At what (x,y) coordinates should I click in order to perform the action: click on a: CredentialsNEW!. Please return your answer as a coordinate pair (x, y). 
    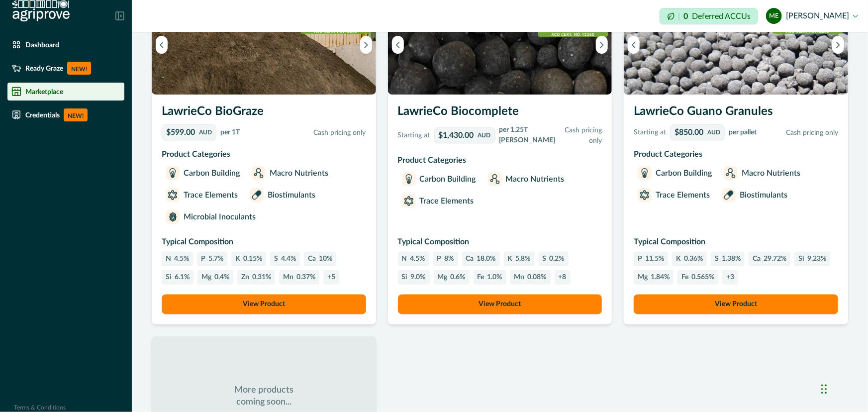
    Looking at the image, I should click on (66, 115).